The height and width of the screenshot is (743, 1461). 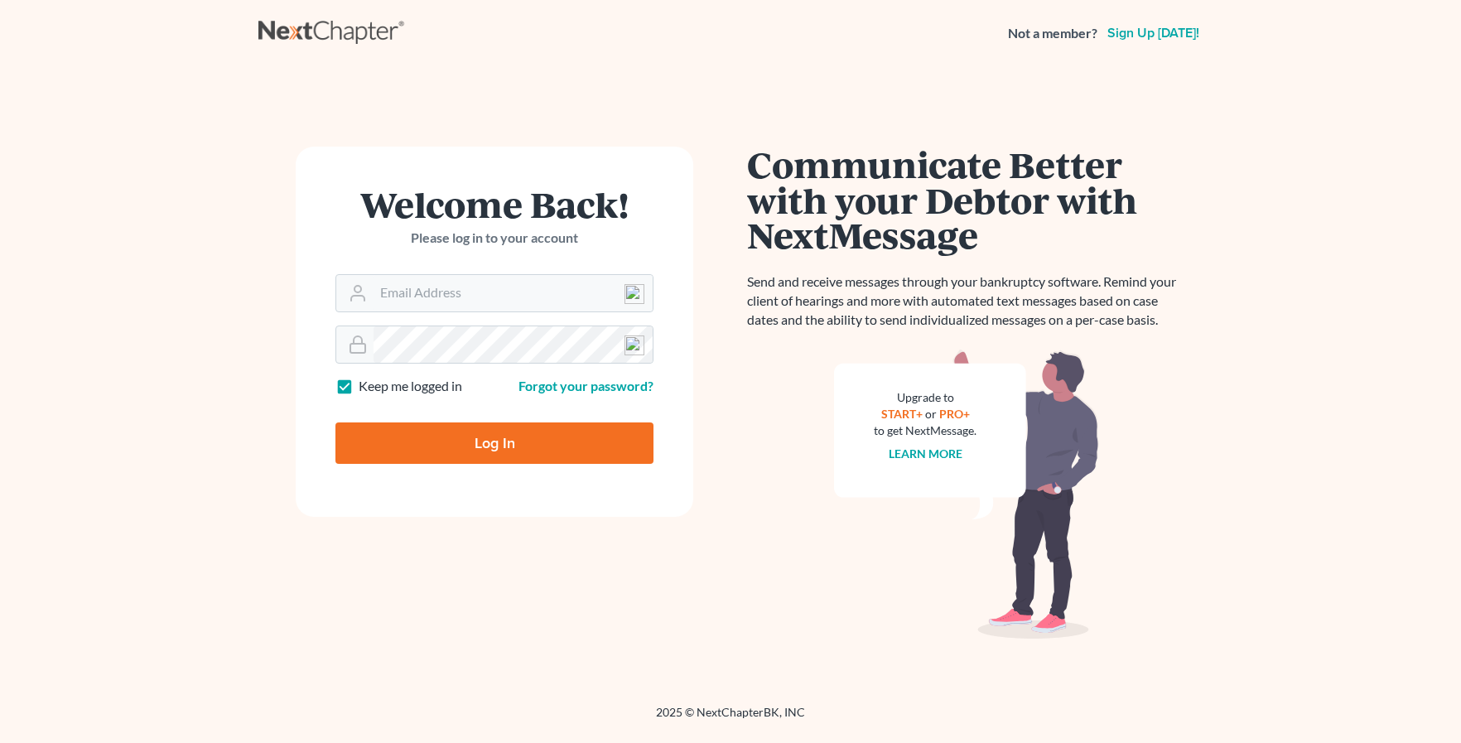 What do you see at coordinates (410, 386) in the screenshot?
I see `label: Keep me logged in` at bounding box center [410, 386].